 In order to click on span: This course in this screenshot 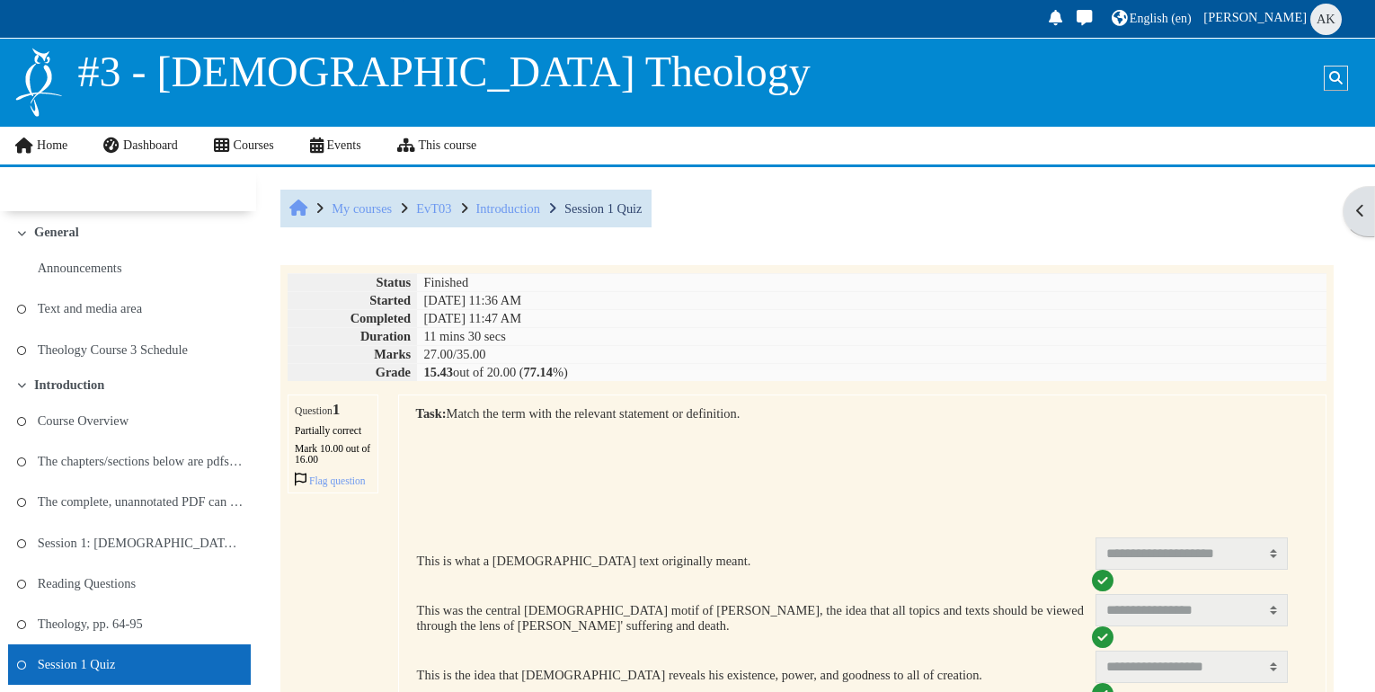, I will do `click(447, 145)`.